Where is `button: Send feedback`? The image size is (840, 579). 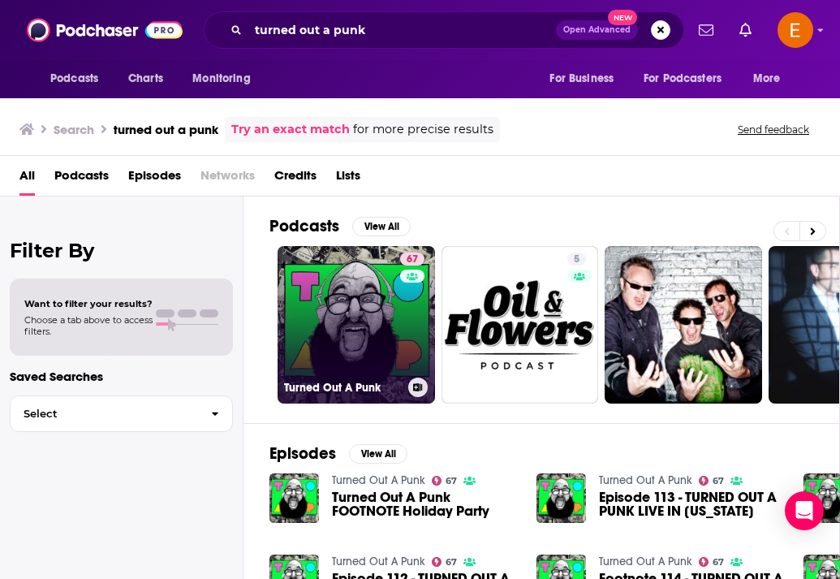 button: Send feedback is located at coordinates (774, 129).